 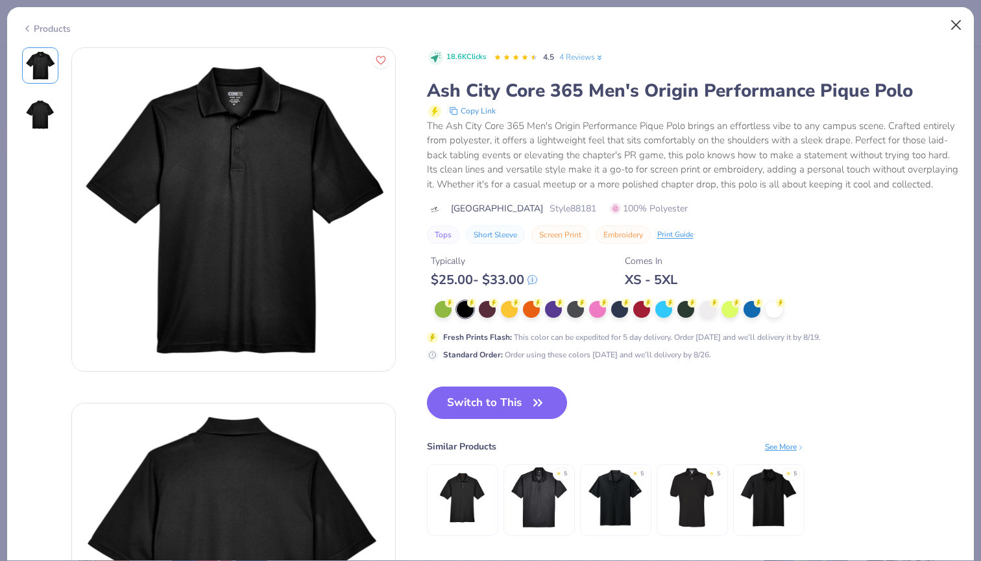 What do you see at coordinates (538, 497) in the screenshot?
I see `img: UltraClub Men's Cool & Dry Mesh Pique Polo` at bounding box center [538, 497].